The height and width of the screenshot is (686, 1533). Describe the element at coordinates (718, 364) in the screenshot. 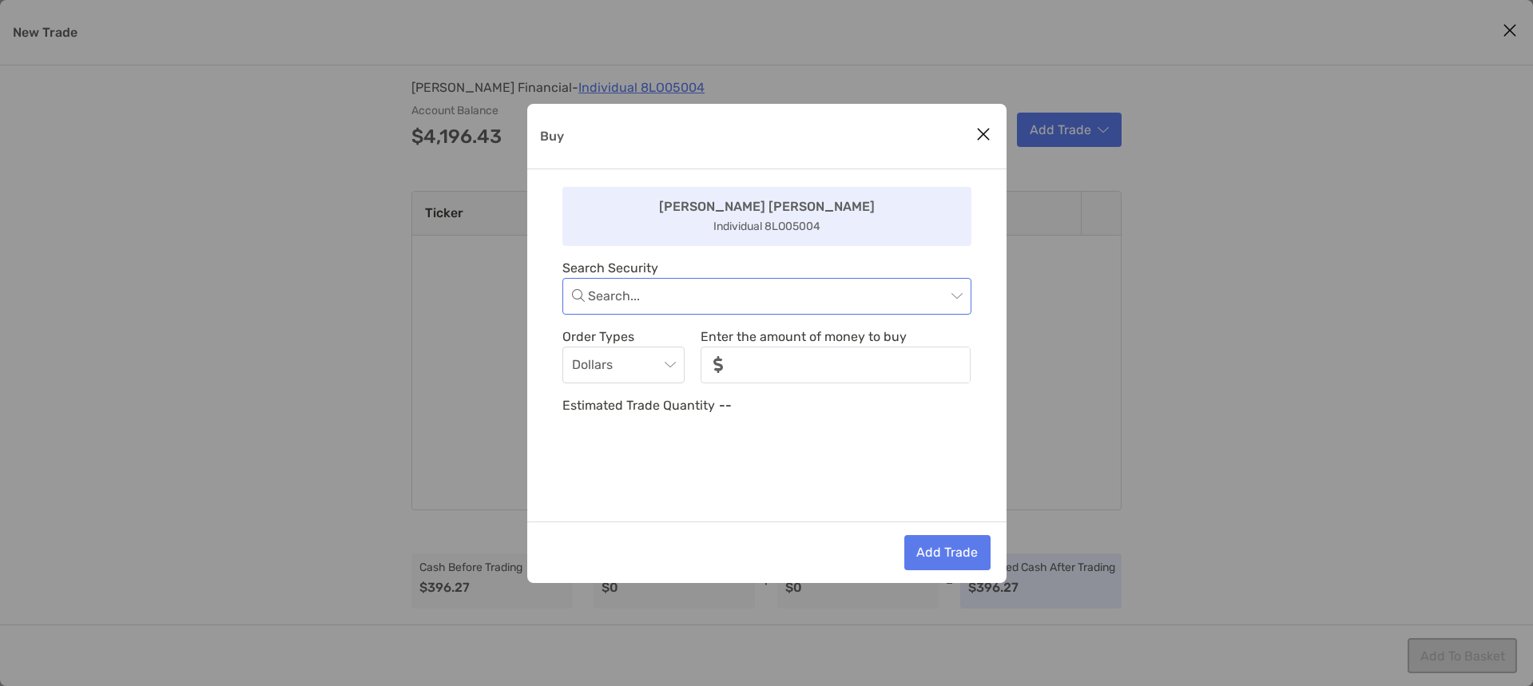

I see `img: input icon` at that location.